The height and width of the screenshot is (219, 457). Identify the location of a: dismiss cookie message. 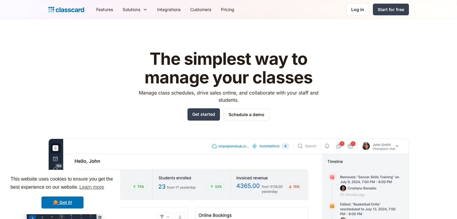
(62, 203).